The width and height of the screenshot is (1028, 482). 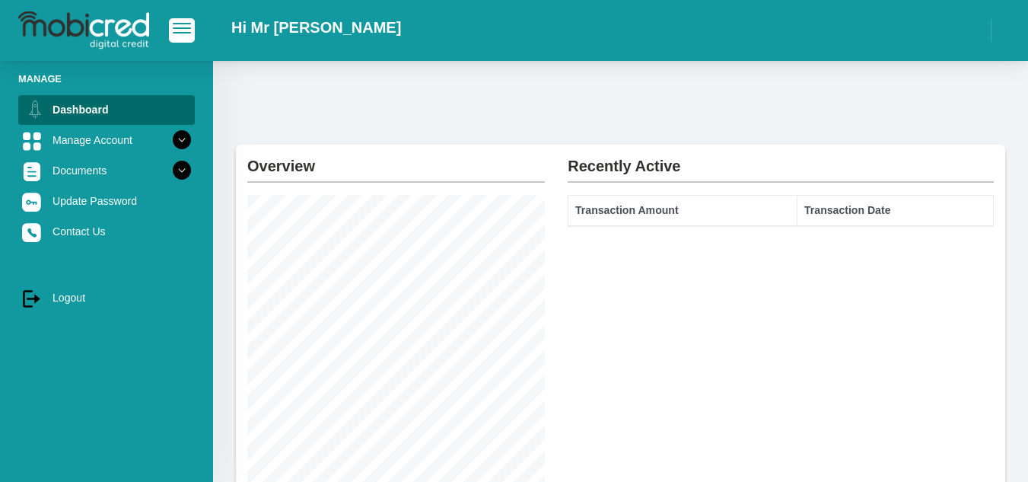 I want to click on a: Contact Us, so click(x=107, y=231).